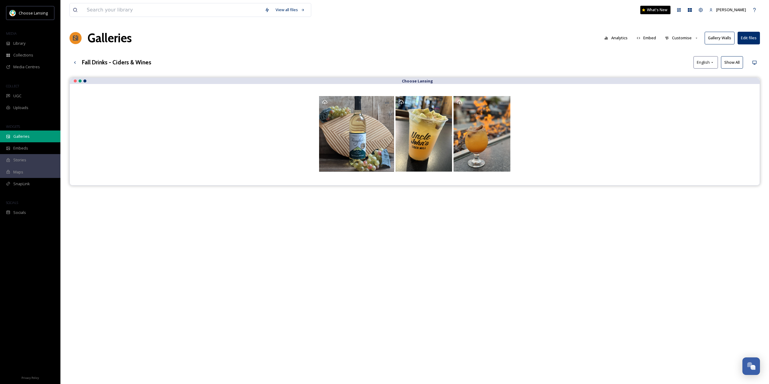  I want to click on a: What's New, so click(655, 10).